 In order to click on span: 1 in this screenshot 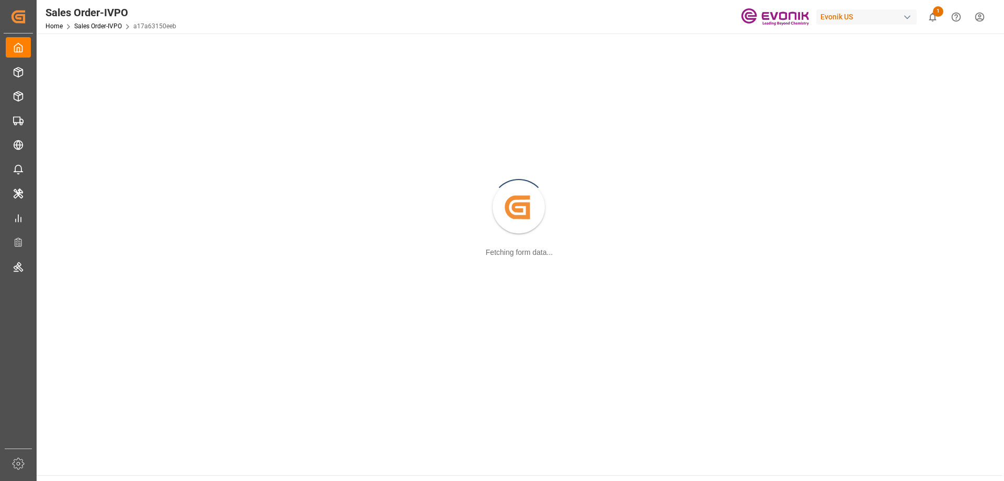, I will do `click(938, 12)`.